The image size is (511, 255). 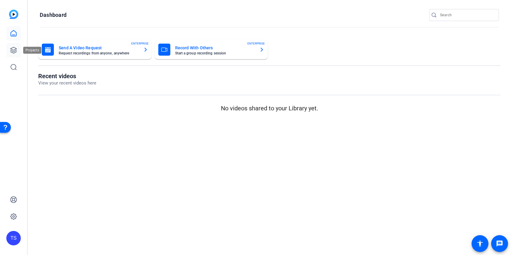 I want to click on button: Send A Video RequestRequest recordings from anyone, anywhereENTERPRISE, so click(x=95, y=50).